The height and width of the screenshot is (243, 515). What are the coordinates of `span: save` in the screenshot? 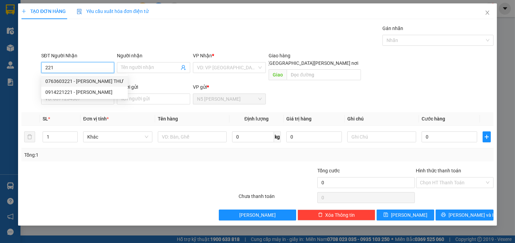 It's located at (386, 215).